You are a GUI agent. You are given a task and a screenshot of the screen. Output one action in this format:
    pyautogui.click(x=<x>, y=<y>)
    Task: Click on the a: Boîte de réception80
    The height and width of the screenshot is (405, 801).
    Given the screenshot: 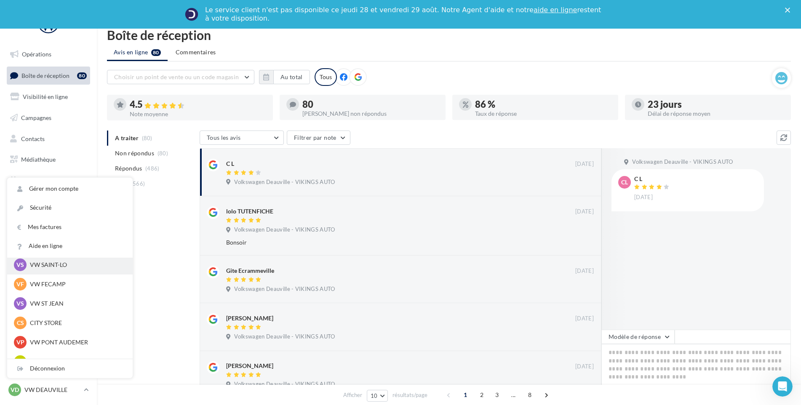 What is the action you would take?
    pyautogui.click(x=48, y=75)
    